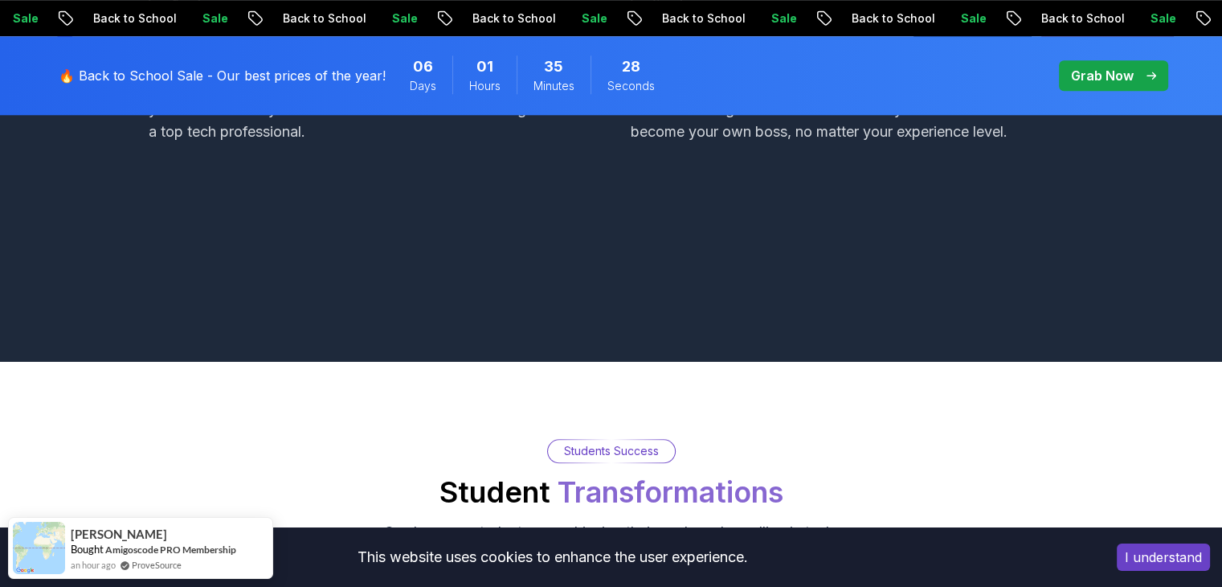 Image resolution: width=1222 pixels, height=587 pixels. I want to click on a: Amigoscode PRO Membership, so click(170, 549).